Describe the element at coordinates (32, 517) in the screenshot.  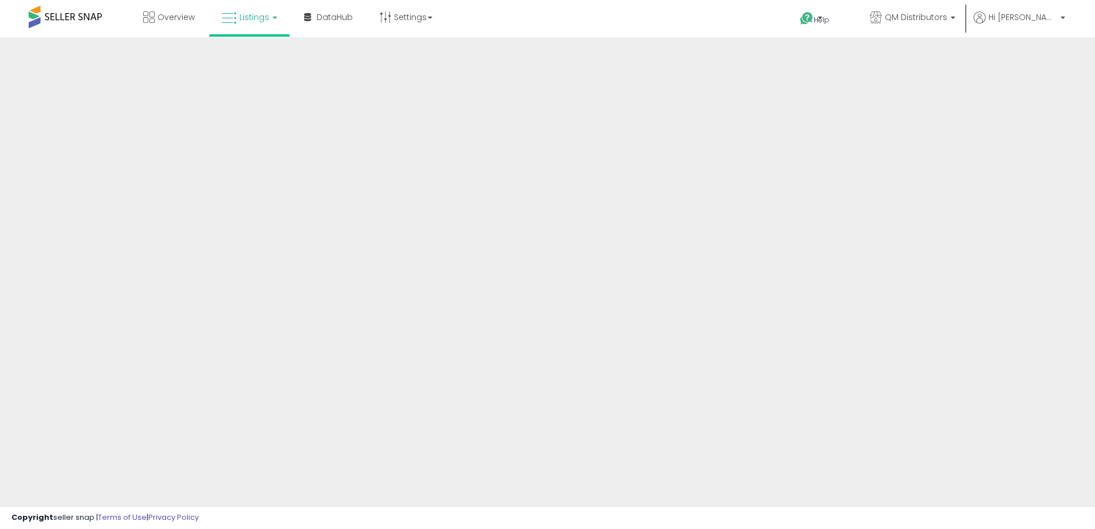
I see `strong: Copyright` at that location.